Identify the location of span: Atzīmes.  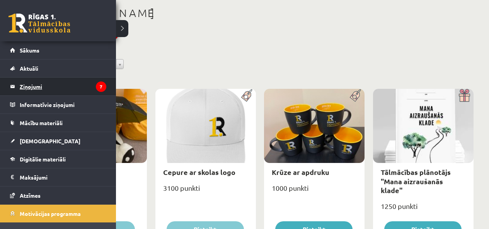
(30, 196).